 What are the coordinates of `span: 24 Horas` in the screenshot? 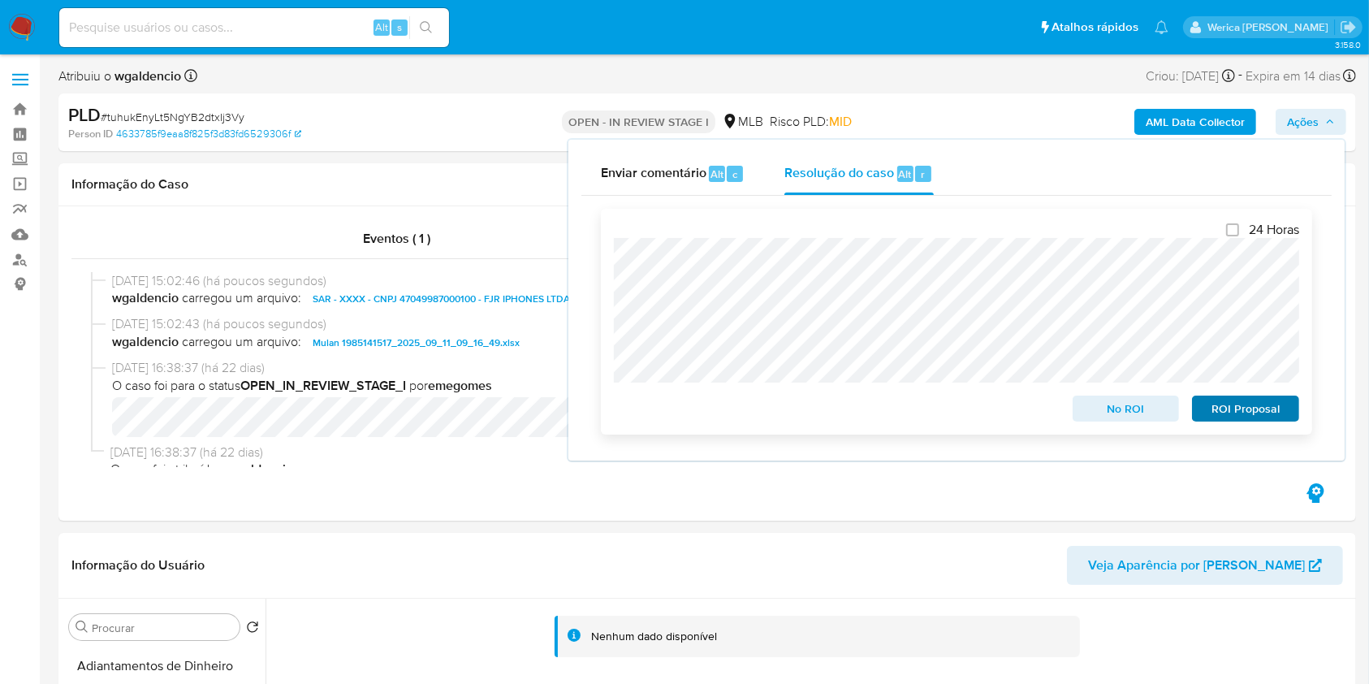 It's located at (1274, 230).